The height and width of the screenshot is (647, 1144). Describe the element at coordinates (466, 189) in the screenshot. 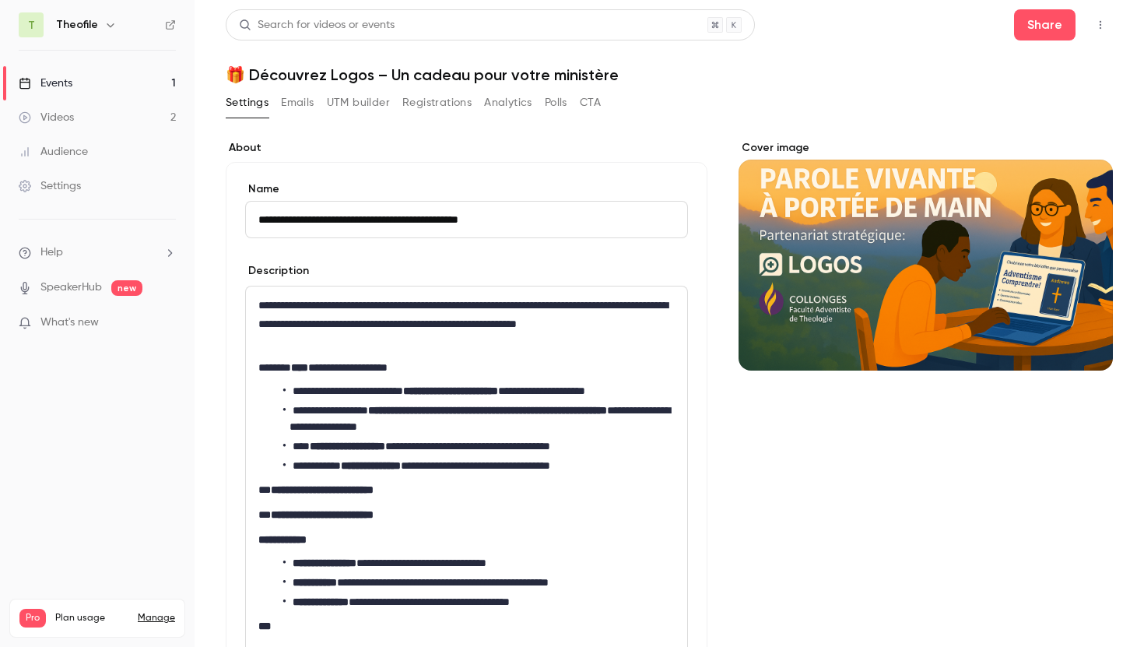

I see `label: Name` at that location.